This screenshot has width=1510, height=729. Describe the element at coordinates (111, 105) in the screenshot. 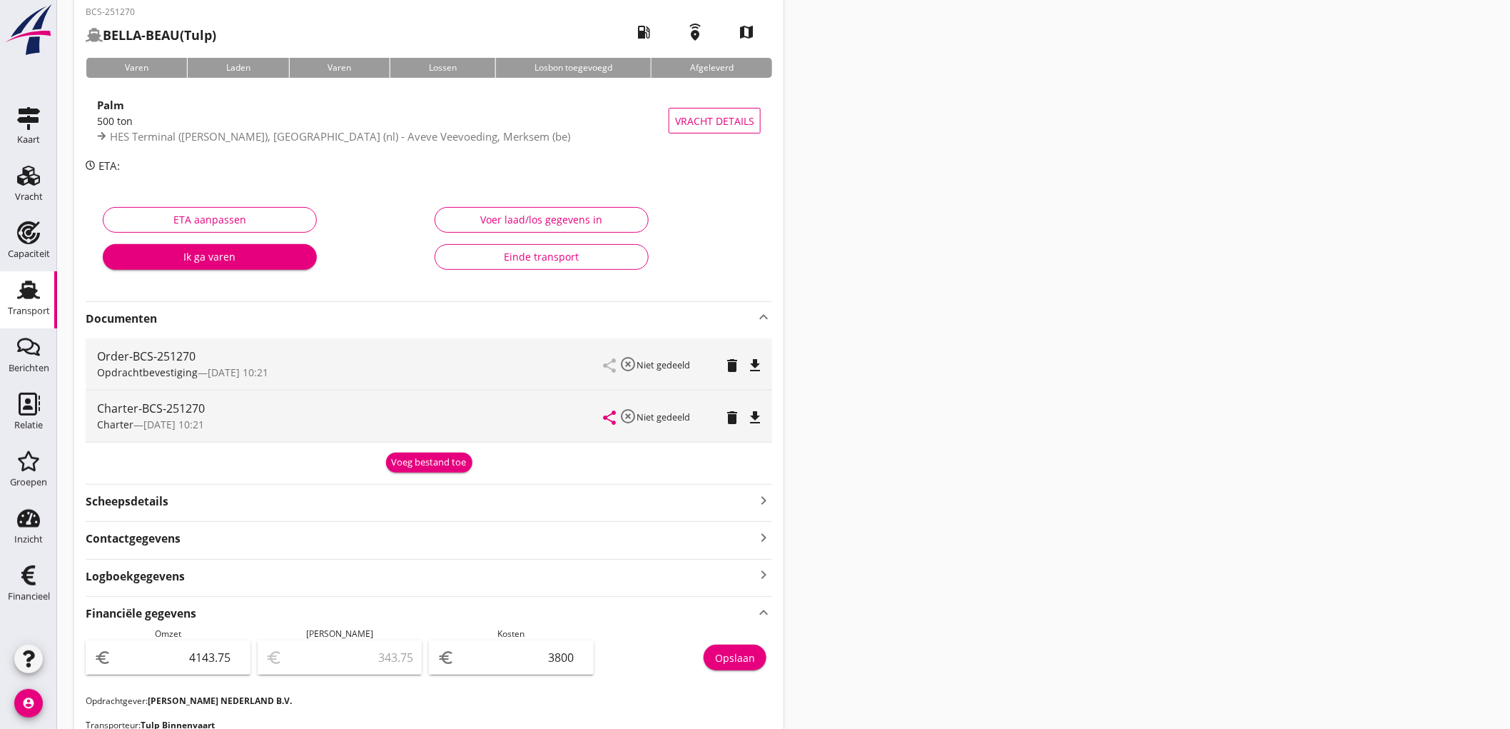

I see `strong: Palm` at that location.